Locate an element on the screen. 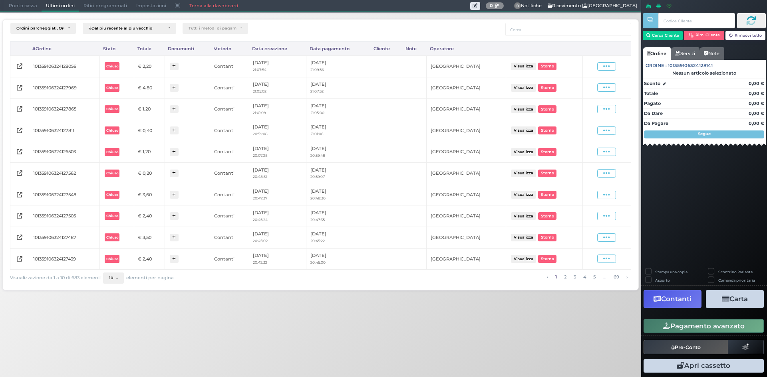 This screenshot has width=767, height=377. strong: Totale is located at coordinates (651, 93).